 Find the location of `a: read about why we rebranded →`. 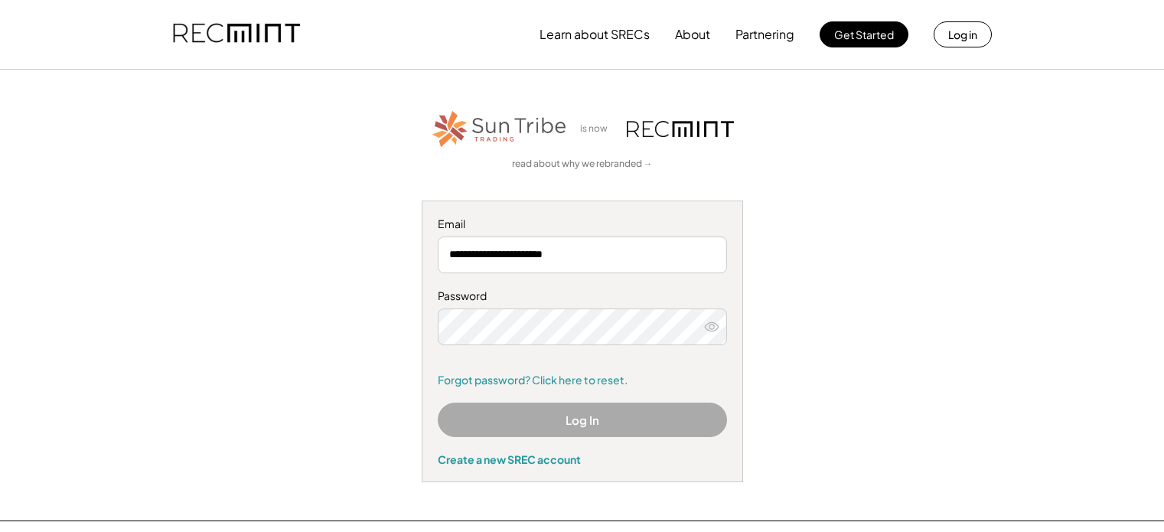

a: read about why we rebranded → is located at coordinates (582, 164).